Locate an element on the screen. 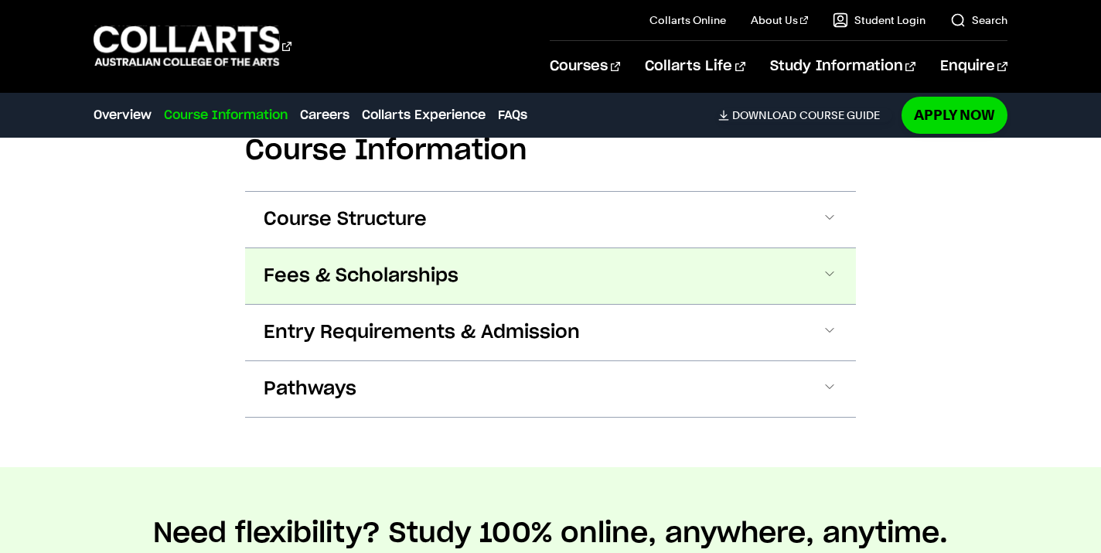  span: Fees & Scholarships is located at coordinates (361, 276).